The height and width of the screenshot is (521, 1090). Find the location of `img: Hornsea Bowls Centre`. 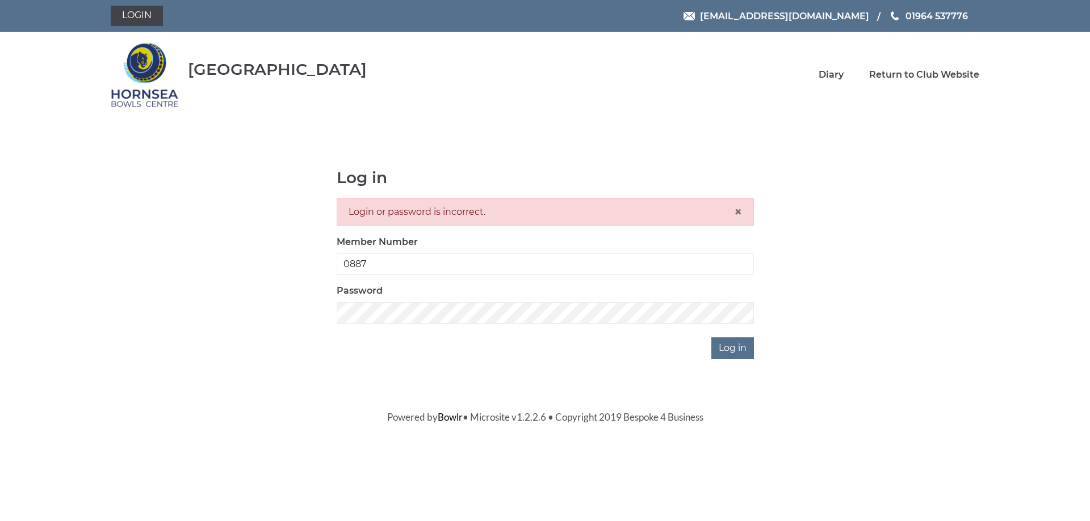

img: Hornsea Bowls Centre is located at coordinates (145, 75).